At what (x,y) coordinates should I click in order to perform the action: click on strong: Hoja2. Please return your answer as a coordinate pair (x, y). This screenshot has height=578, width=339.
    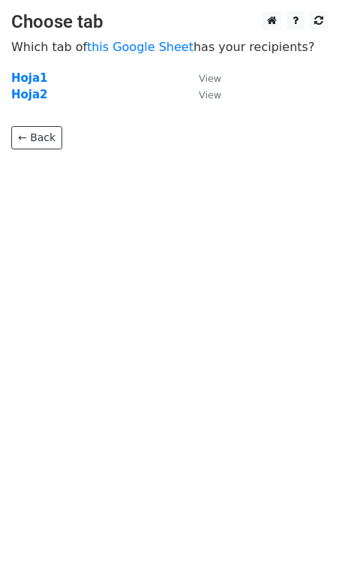
    Looking at the image, I should click on (29, 95).